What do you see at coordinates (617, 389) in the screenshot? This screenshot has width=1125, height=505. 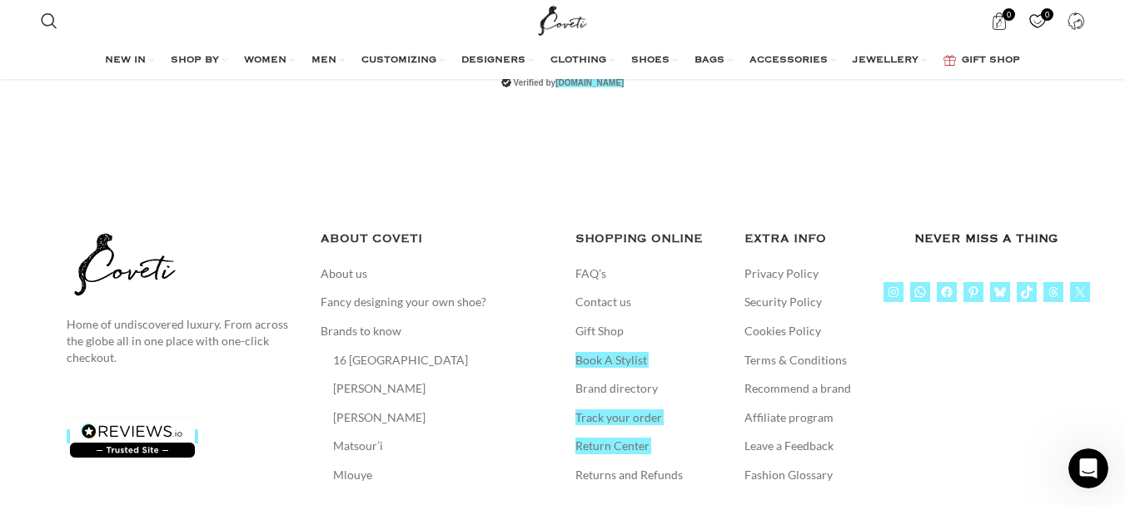 I see `a: Brand directory` at bounding box center [617, 389].